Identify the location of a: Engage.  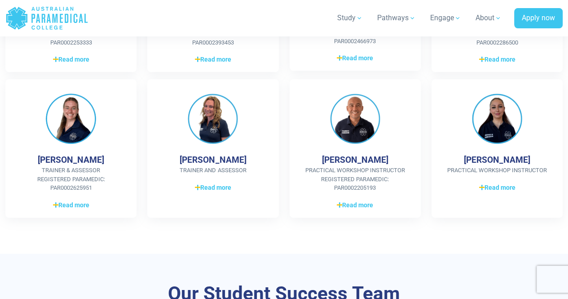
(446, 18).